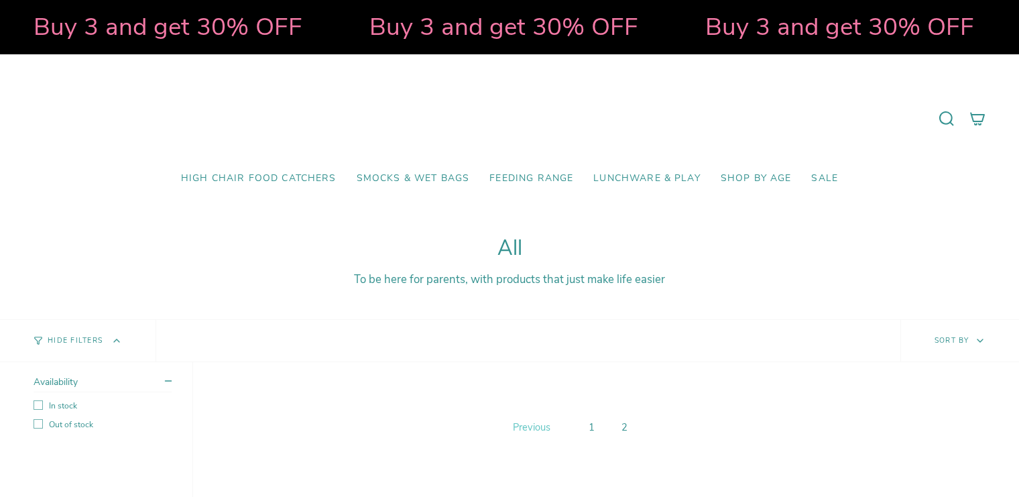 This screenshot has width=1019, height=497. Describe the element at coordinates (413, 178) in the screenshot. I see `span: Smocks & Wet Bags` at that location.